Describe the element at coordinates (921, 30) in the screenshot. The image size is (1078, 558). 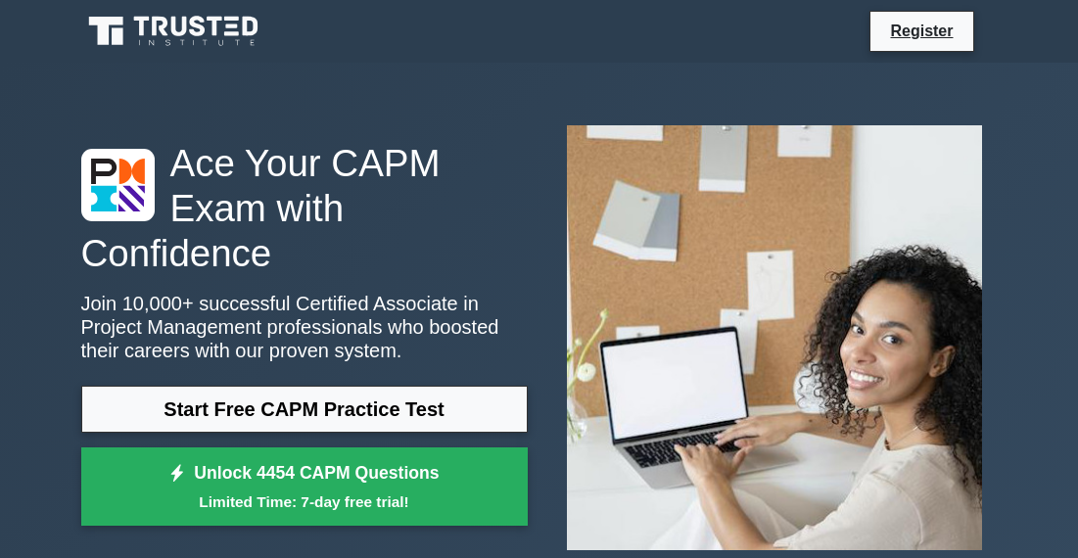
I see `a: Register` at that location.